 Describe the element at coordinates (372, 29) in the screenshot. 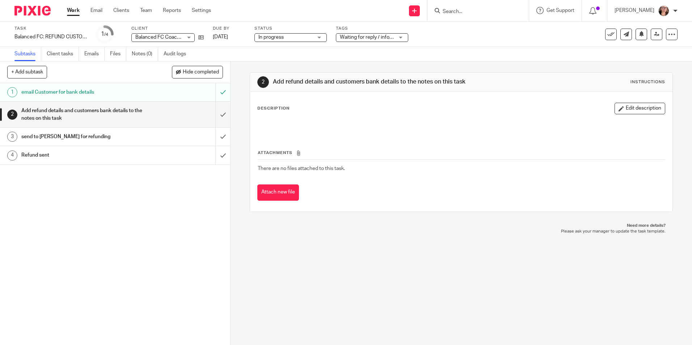

I see `label: Tags` at that location.